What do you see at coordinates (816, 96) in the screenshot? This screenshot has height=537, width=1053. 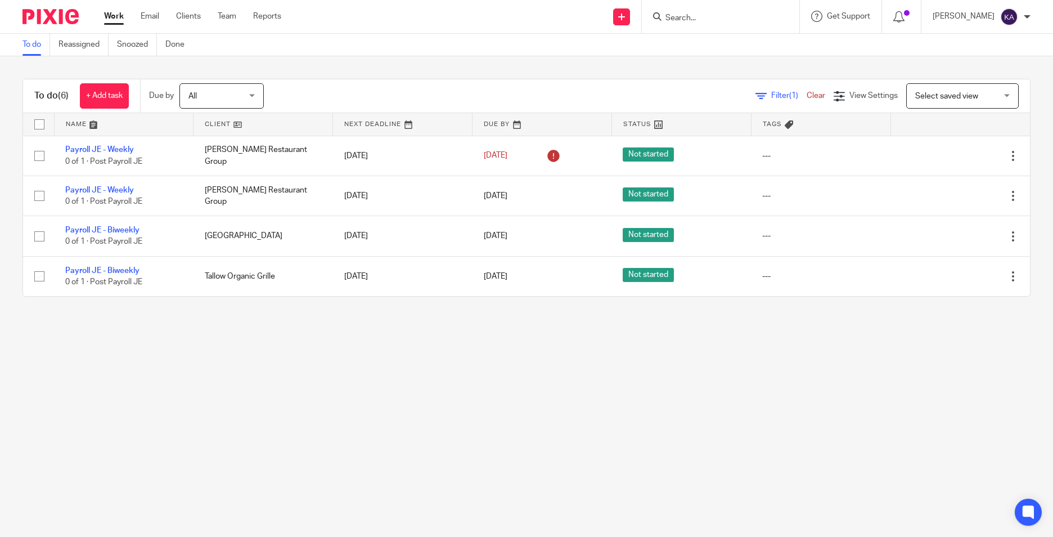 I see `a: Clear` at bounding box center [816, 96].